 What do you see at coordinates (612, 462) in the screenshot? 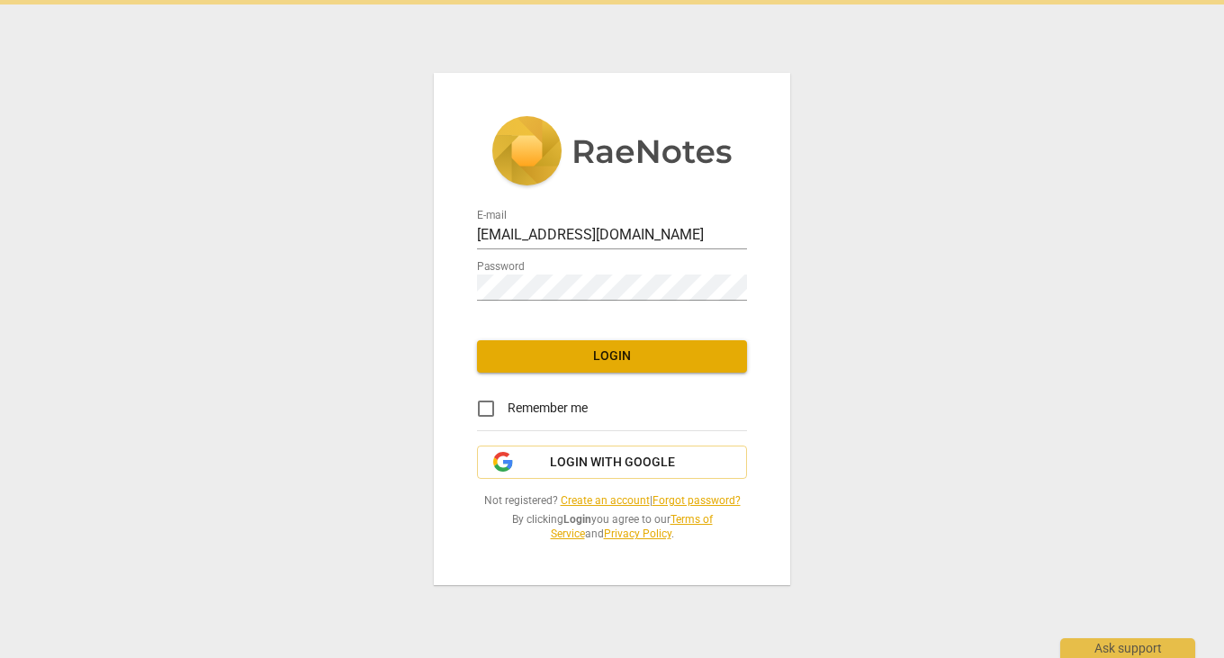
I see `button: Login with Google` at bounding box center [612, 462].